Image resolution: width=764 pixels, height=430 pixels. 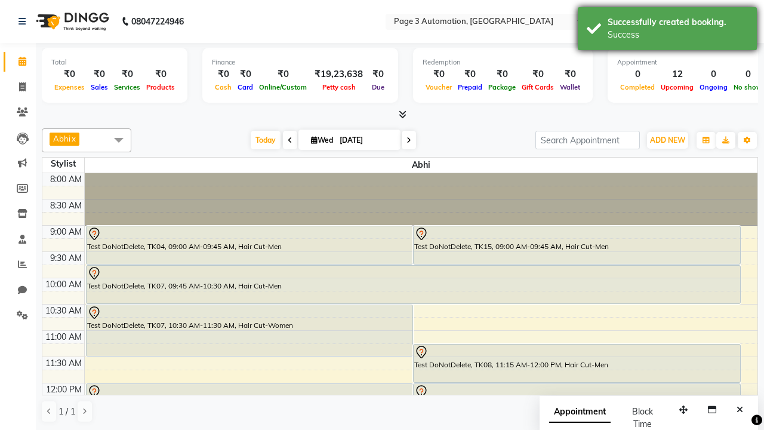 I want to click on div: Test DoNotDelete, TK16, 12:00 PM-12:45 PM, Hair Cut-Men, so click(x=577, y=403).